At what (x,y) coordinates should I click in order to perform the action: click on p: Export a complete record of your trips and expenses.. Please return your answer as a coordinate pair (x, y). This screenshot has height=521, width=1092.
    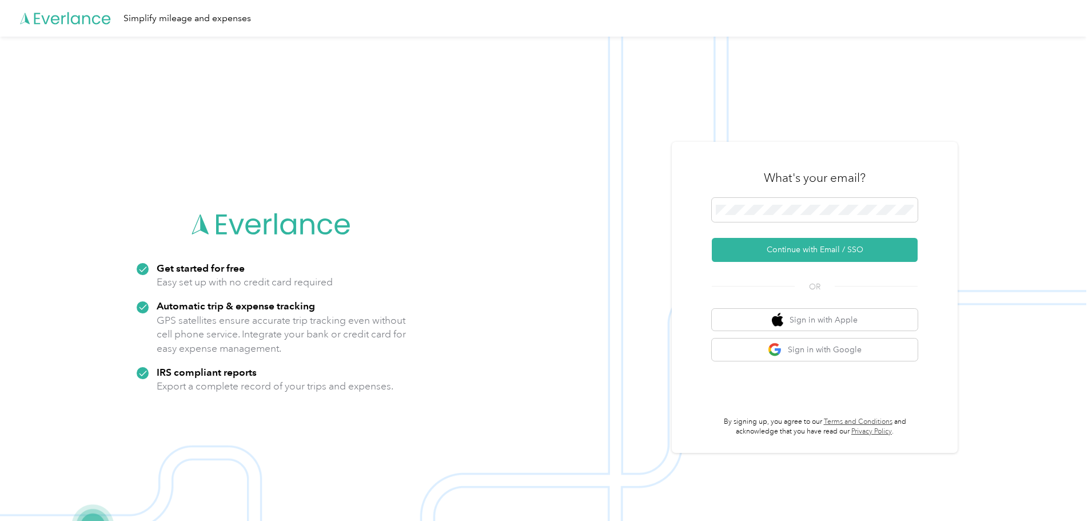
    Looking at the image, I should click on (275, 386).